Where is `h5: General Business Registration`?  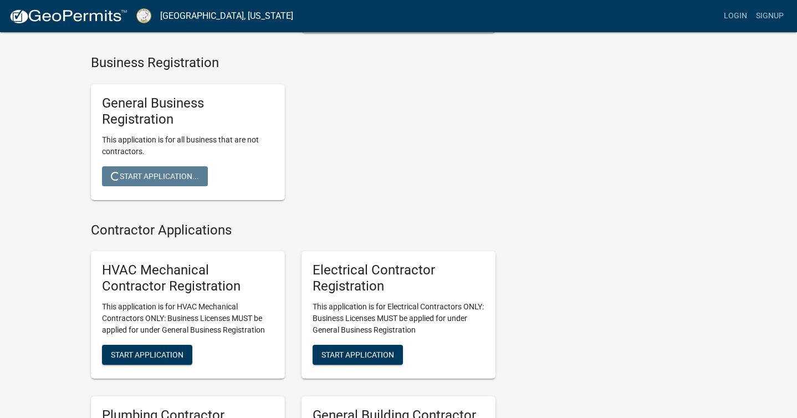 h5: General Business Registration is located at coordinates (188, 111).